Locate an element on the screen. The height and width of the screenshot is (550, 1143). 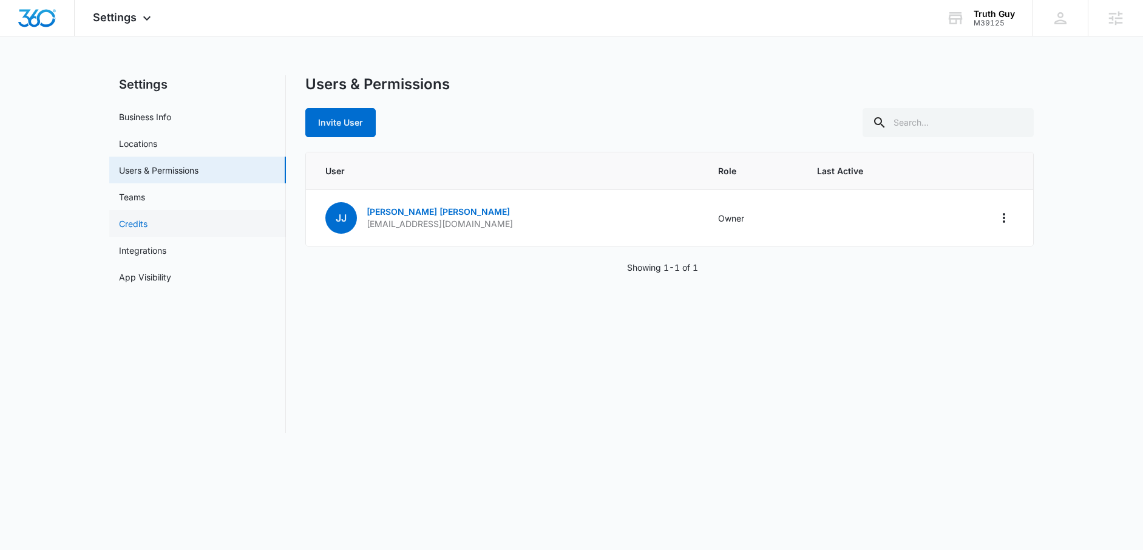
a: JJ is located at coordinates (341, 218).